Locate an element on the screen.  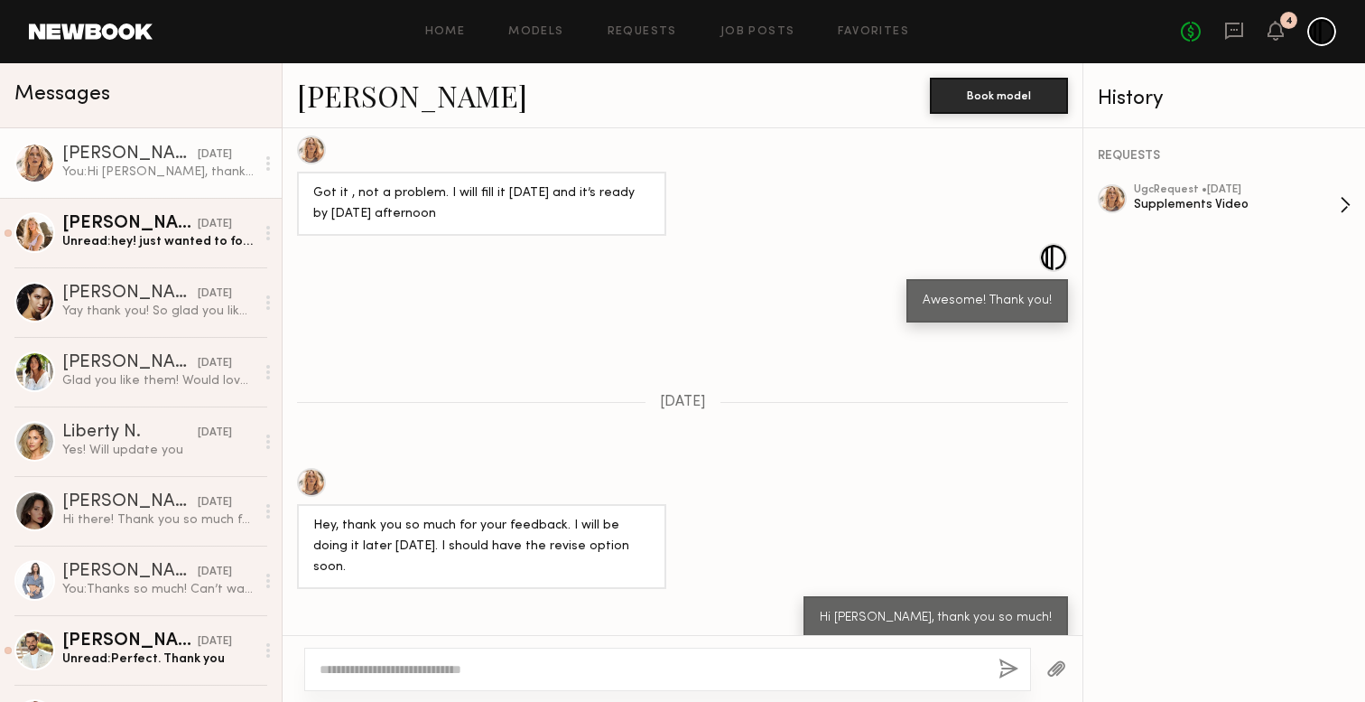
div: Unread: hey! just wanted to follow up is located at coordinates (158, 241).